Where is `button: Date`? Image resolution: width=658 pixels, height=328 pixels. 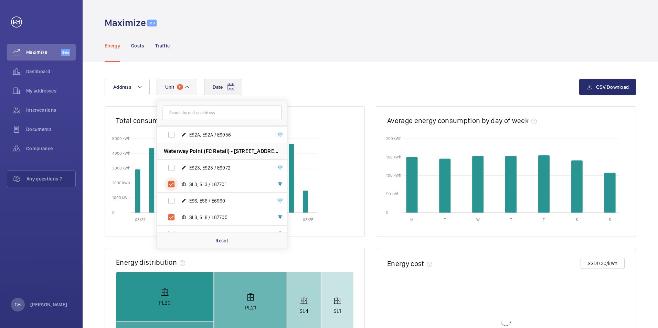
button: Date is located at coordinates (223, 87).